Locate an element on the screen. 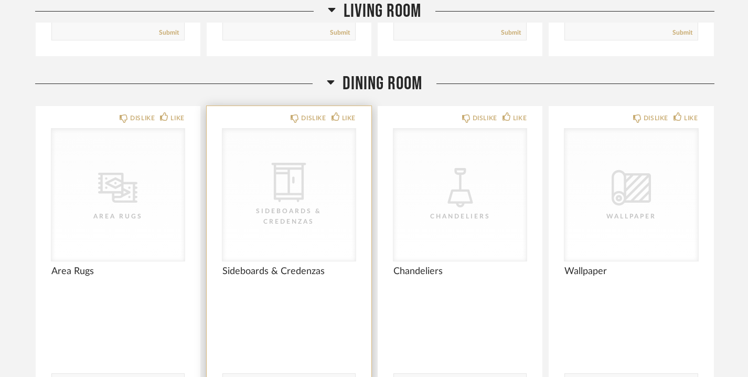 This screenshot has height=377, width=748. span: Area Rugs is located at coordinates (118, 271).